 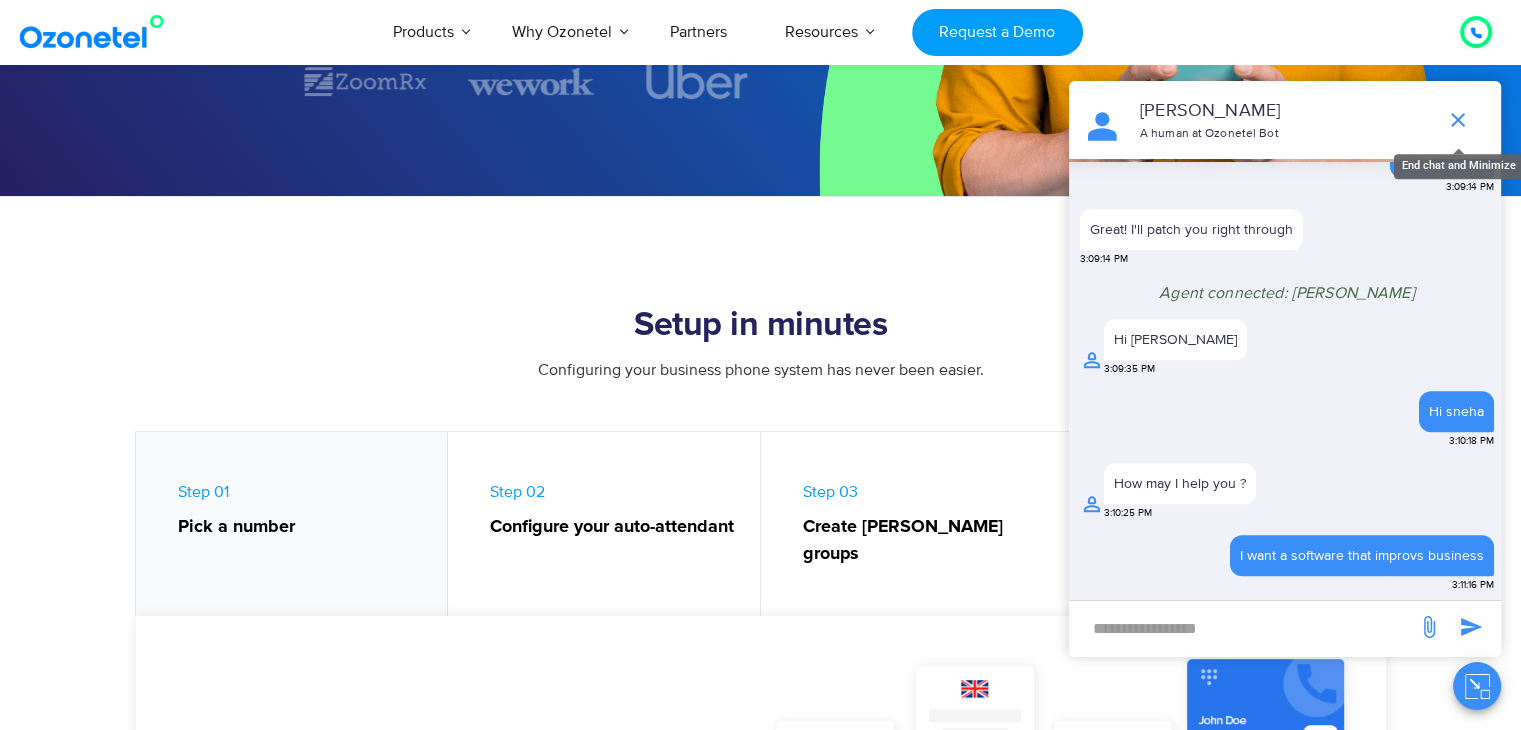 What do you see at coordinates (615, 527) in the screenshot?
I see `strong: Configure your auto-attendant` at bounding box center [615, 527].